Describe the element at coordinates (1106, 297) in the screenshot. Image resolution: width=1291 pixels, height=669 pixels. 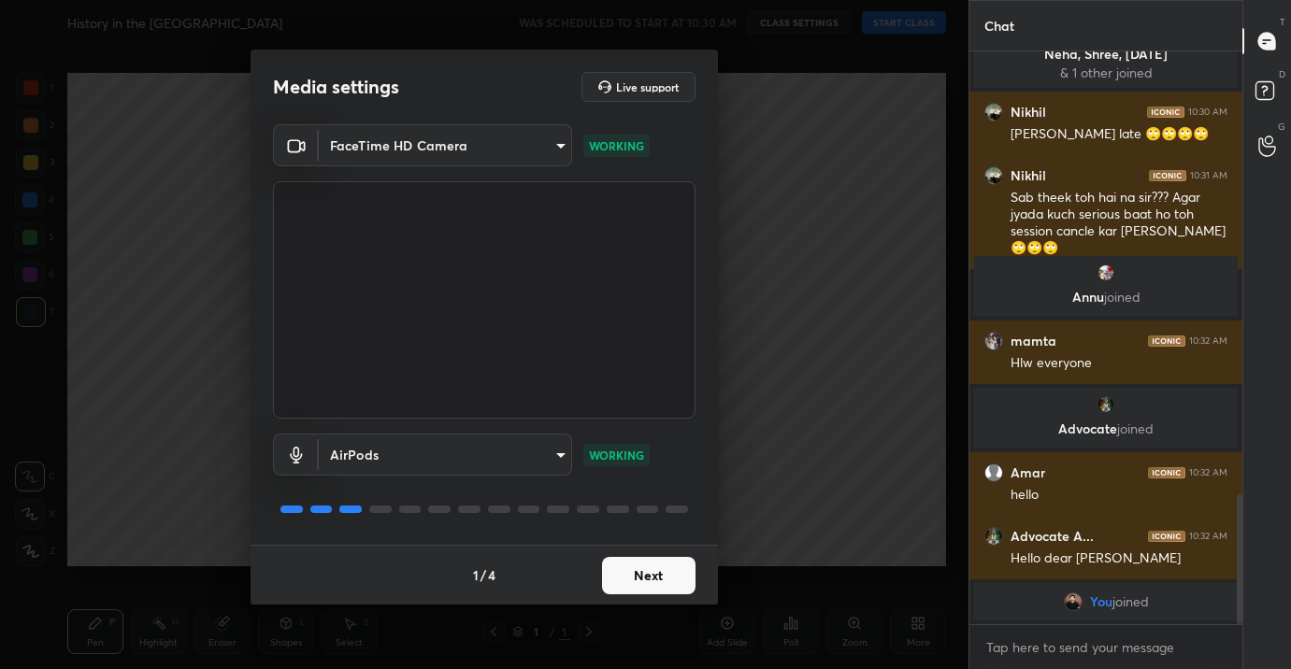
I see `p: Annu` at that location.